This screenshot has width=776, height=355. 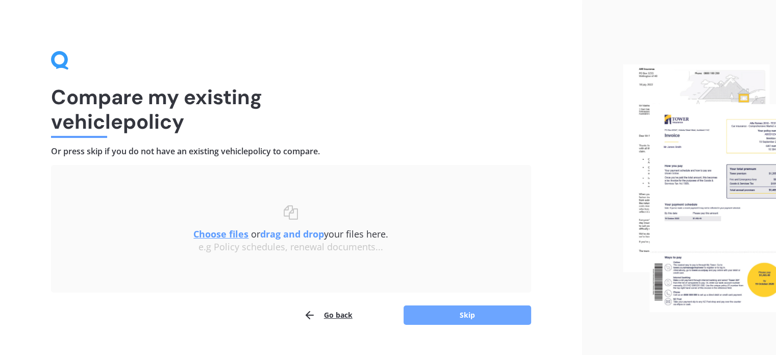 What do you see at coordinates (328, 315) in the screenshot?
I see `button: Go back` at bounding box center [328, 315].